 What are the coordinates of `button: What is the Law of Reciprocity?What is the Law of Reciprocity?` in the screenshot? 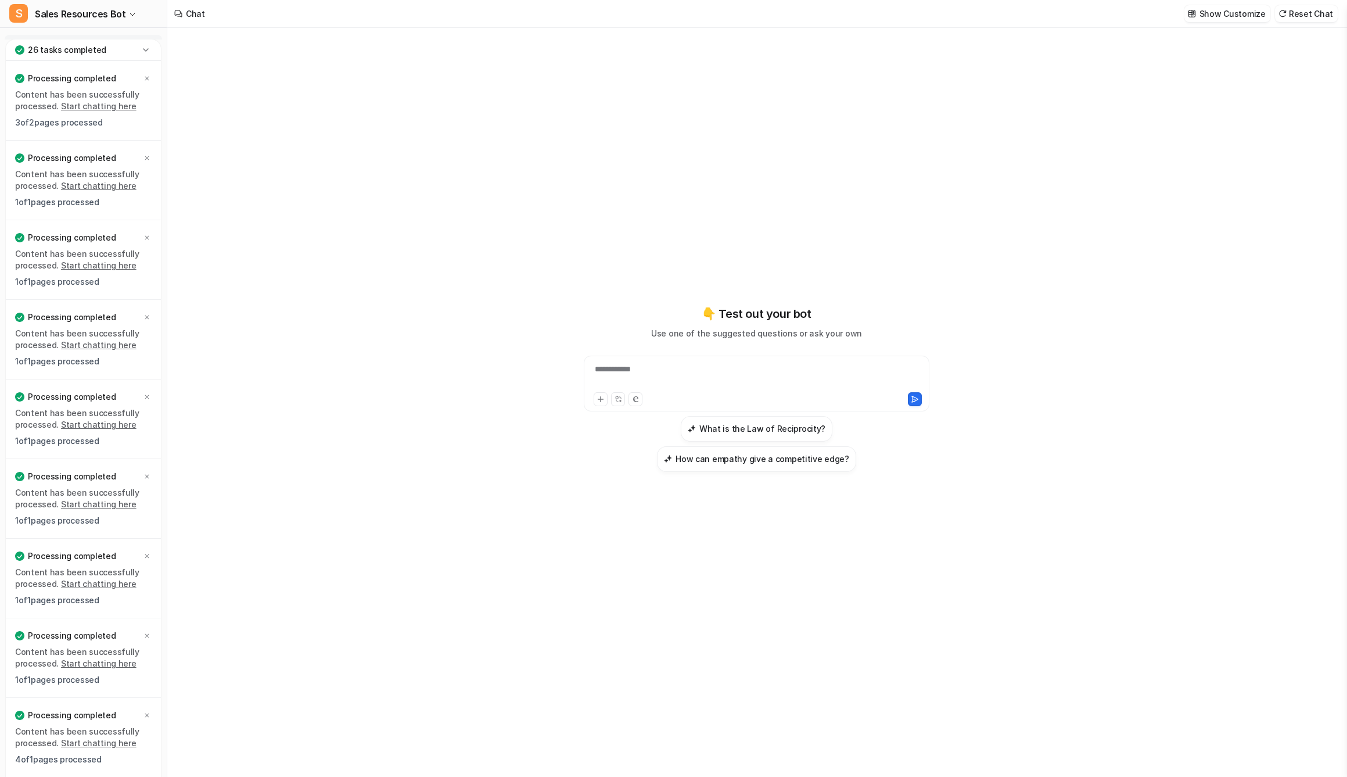 It's located at (756, 429).